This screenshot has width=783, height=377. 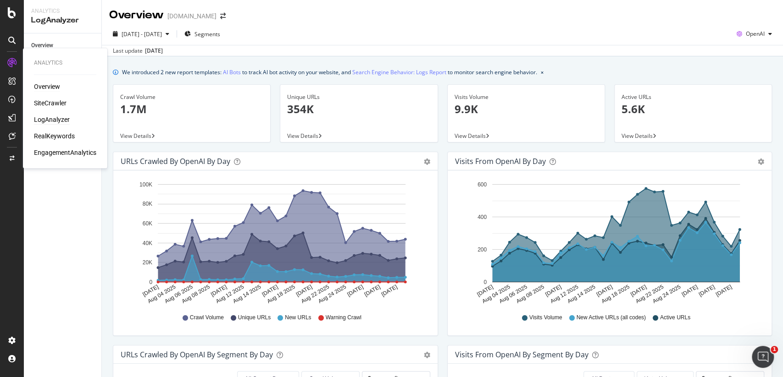 I want to click on div: arrow-right-arrow-left, so click(x=223, y=16).